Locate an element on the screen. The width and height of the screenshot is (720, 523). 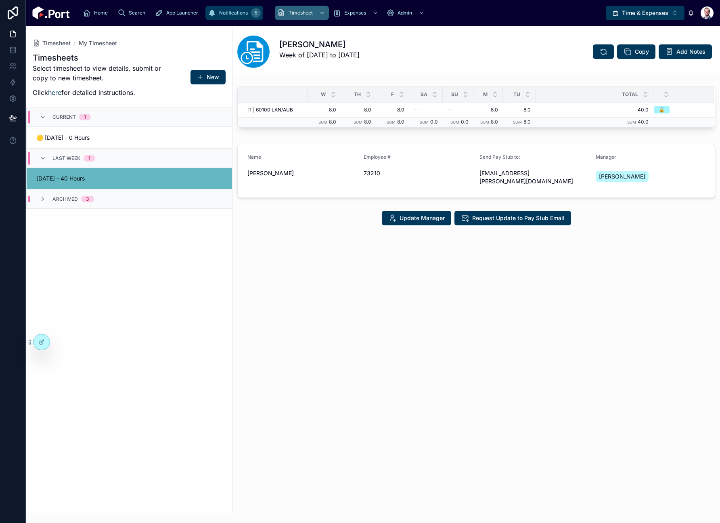
span: Archived is located at coordinates (65, 199).